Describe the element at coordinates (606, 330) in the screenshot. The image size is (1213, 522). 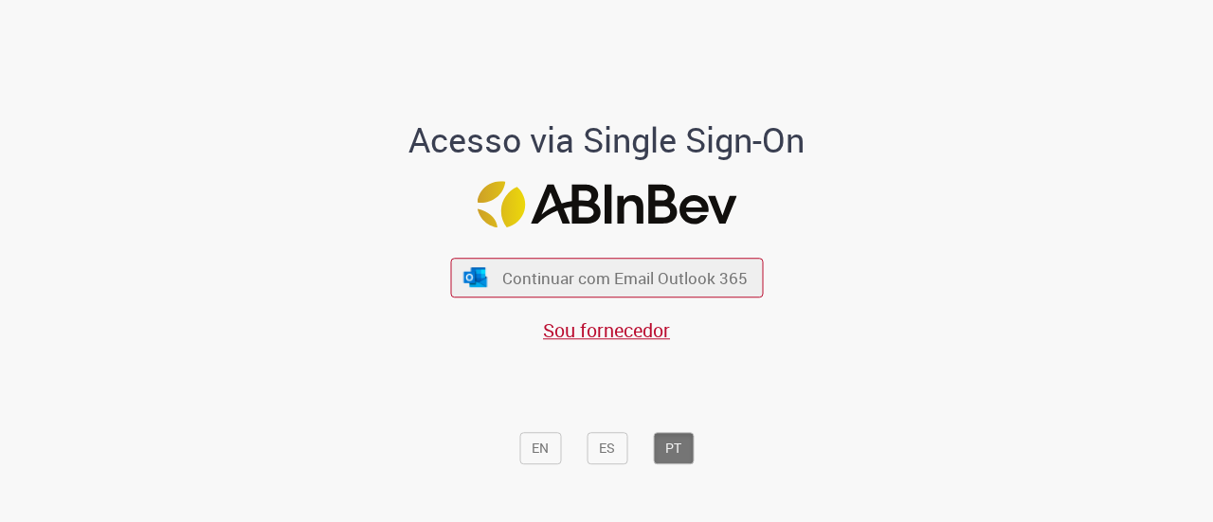
I see `span: Sou fornecedor` at that location.